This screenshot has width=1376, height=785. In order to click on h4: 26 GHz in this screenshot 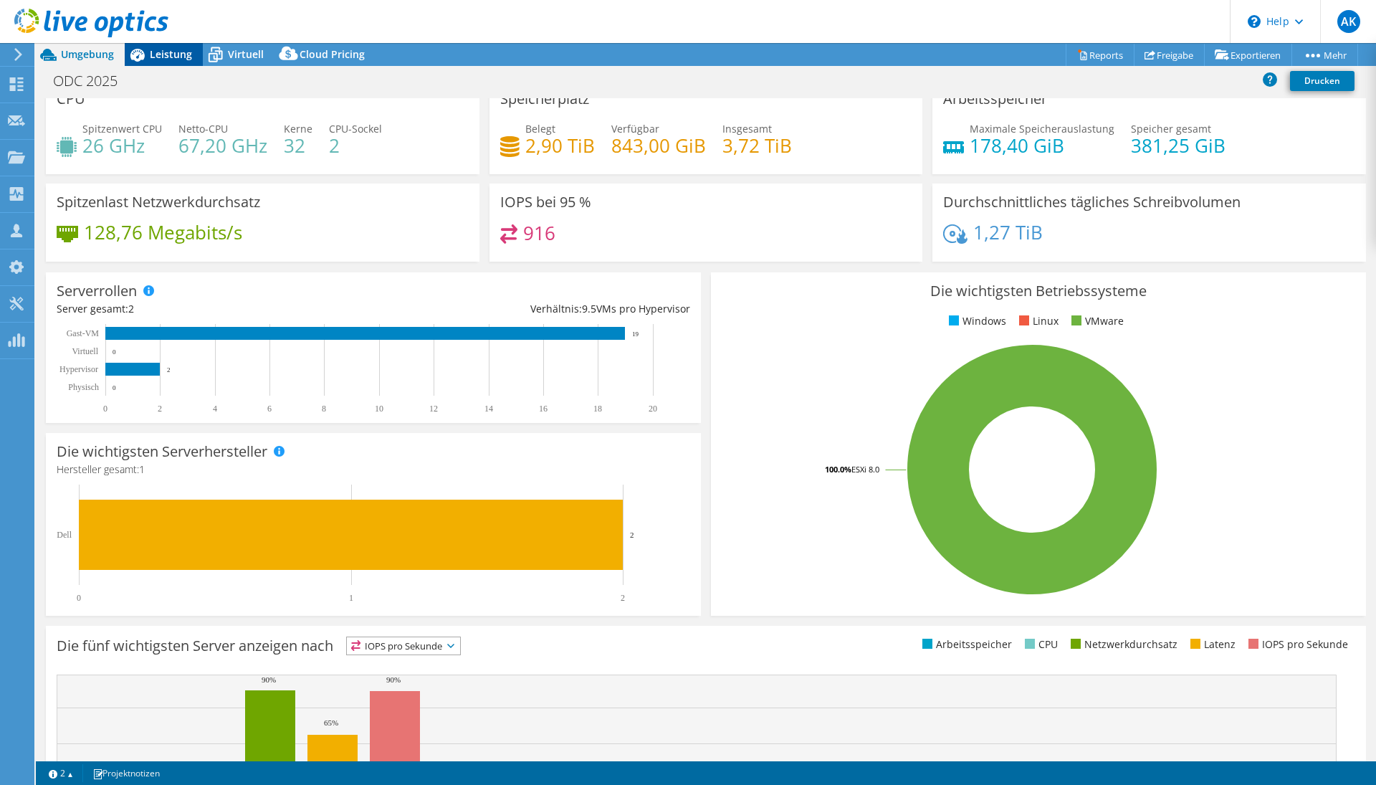, I will do `click(122, 145)`.